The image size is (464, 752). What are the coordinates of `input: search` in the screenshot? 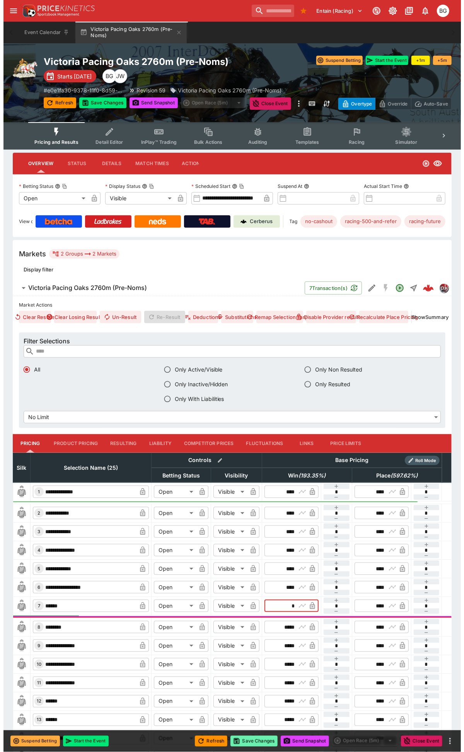 It's located at (269, 11).